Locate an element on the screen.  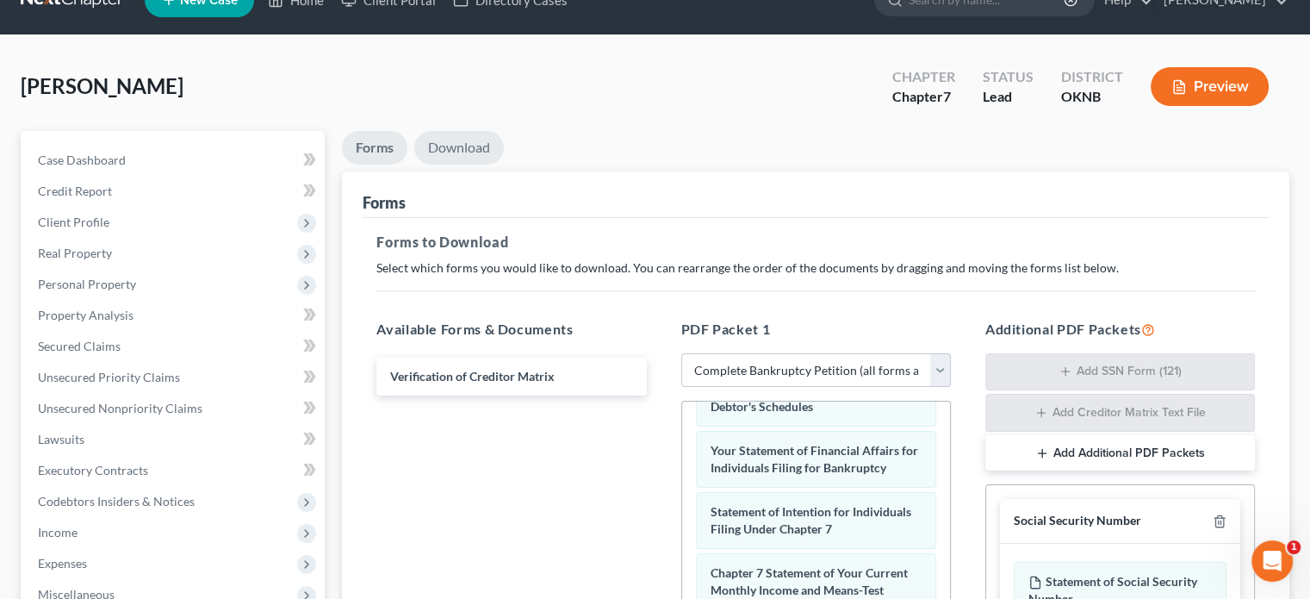
span: Case Dashboard is located at coordinates (82, 159).